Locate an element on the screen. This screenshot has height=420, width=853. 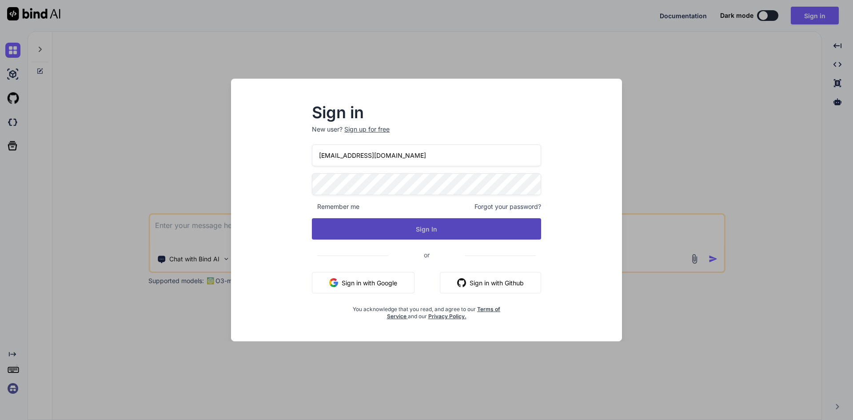
button: Sign In is located at coordinates (427, 229).